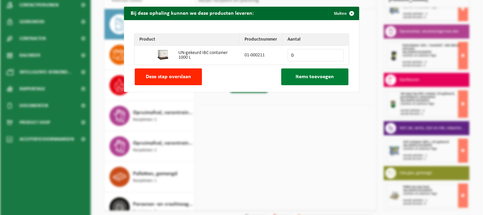 The image size is (483, 215). Describe the element at coordinates (206, 55) in the screenshot. I see `td: UN-gekeurd IBC container 1000 L` at that location.